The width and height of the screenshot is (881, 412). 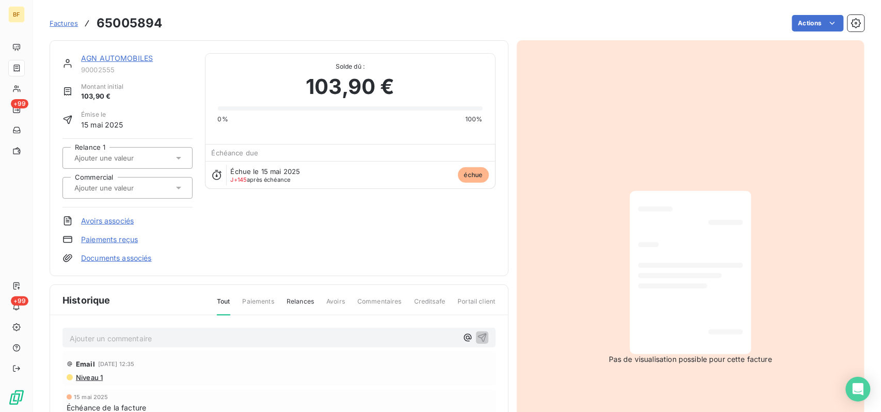 I want to click on a: Factures, so click(x=64, y=23).